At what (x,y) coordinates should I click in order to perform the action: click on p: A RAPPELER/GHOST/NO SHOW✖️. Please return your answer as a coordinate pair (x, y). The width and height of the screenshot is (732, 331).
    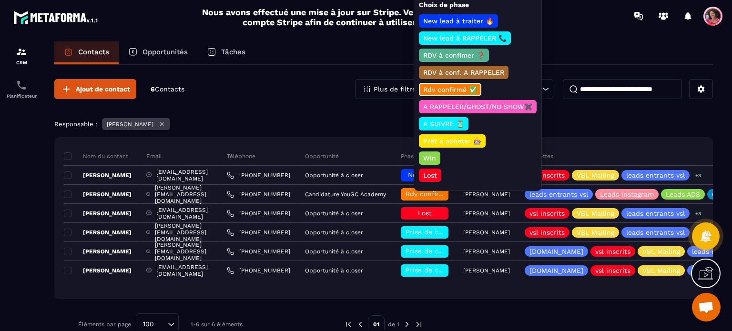
    Looking at the image, I should click on (478, 107).